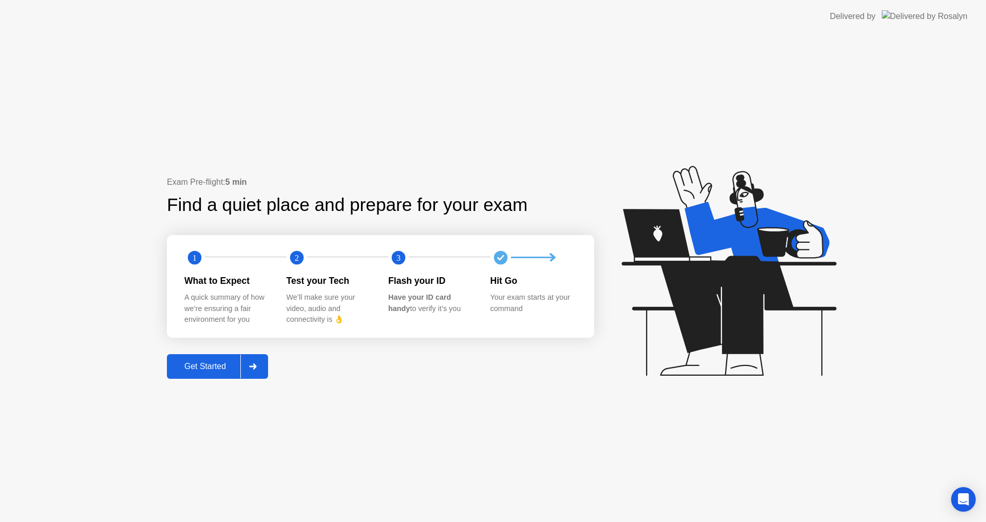  Describe the element at coordinates (533, 281) in the screenshot. I see `div: Hit Go` at that location.